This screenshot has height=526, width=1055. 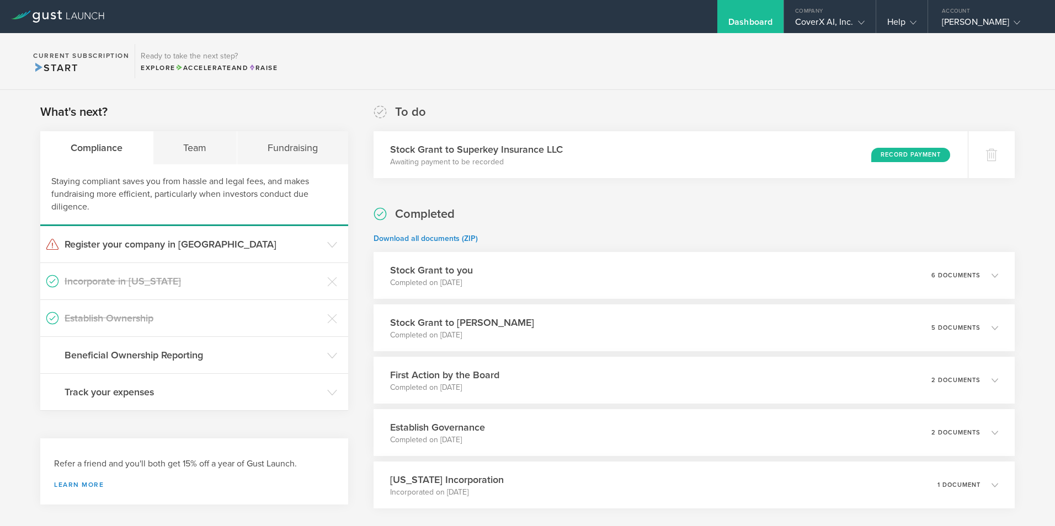 What do you see at coordinates (956, 328) in the screenshot?
I see `p: 5 documents` at bounding box center [956, 328].